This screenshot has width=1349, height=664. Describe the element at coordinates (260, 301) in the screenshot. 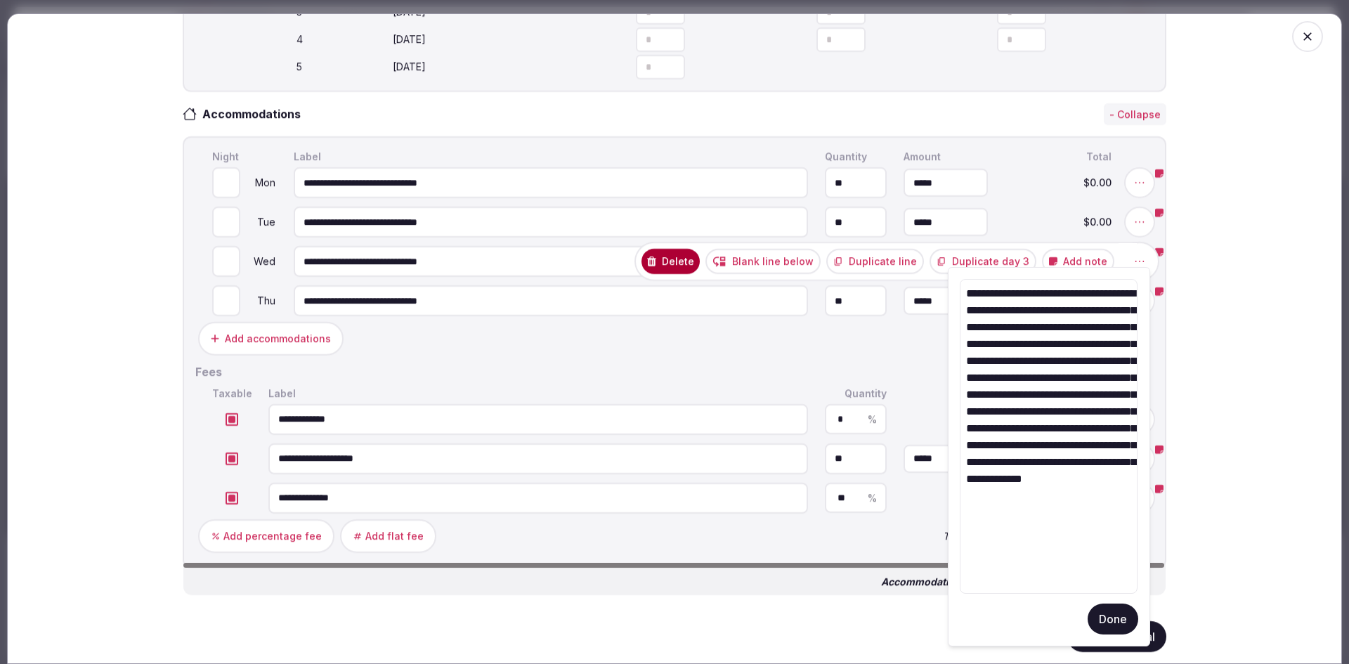

I see `div: Thu` at that location.